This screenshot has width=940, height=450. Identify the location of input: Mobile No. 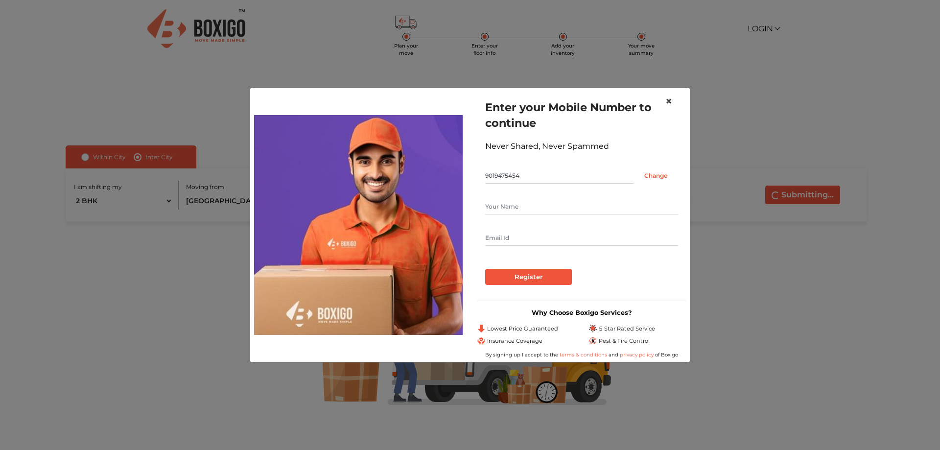
(559, 176).